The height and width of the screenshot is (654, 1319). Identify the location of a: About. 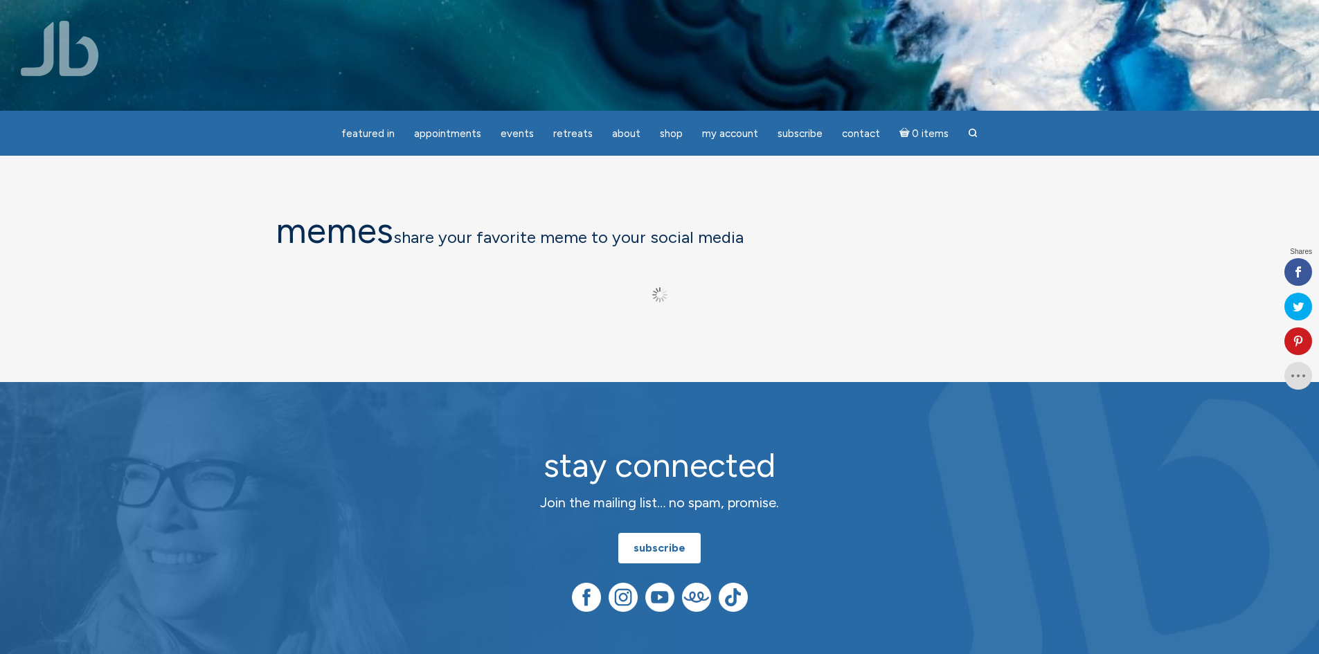
(626, 134).